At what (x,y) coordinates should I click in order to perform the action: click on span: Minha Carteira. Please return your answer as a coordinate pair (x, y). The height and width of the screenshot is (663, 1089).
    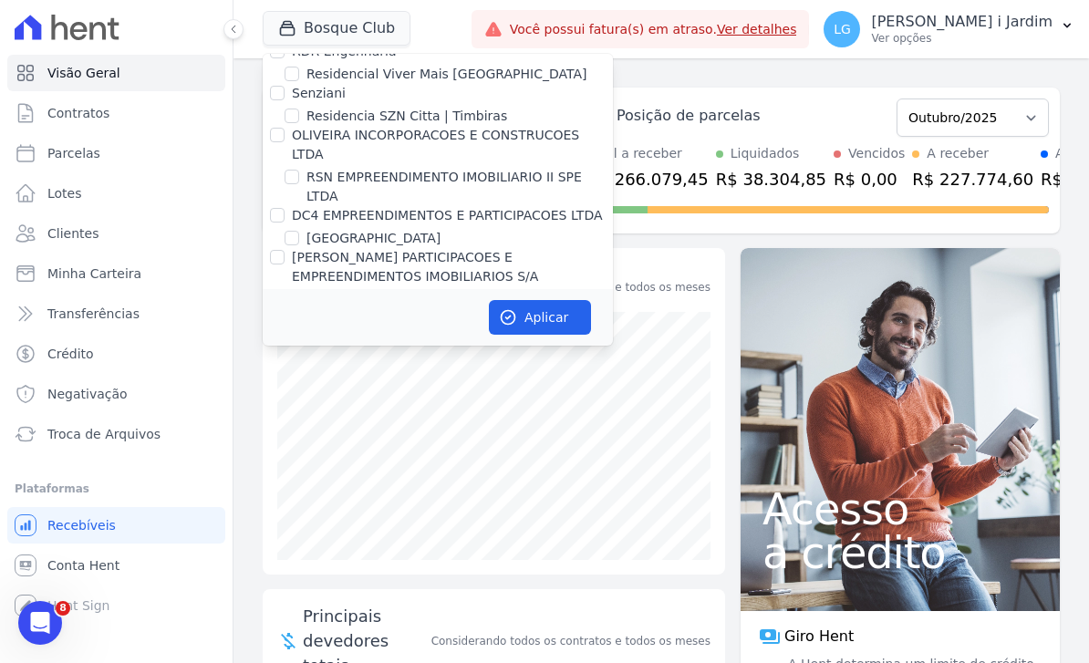
    Looking at the image, I should click on (94, 274).